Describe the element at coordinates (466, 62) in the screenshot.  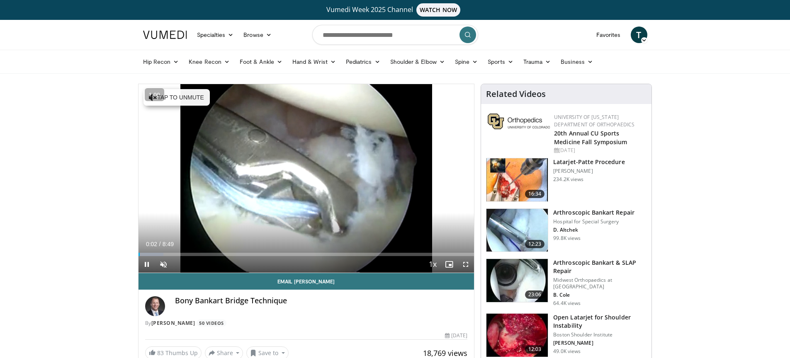
I see `a: Spine` at that location.